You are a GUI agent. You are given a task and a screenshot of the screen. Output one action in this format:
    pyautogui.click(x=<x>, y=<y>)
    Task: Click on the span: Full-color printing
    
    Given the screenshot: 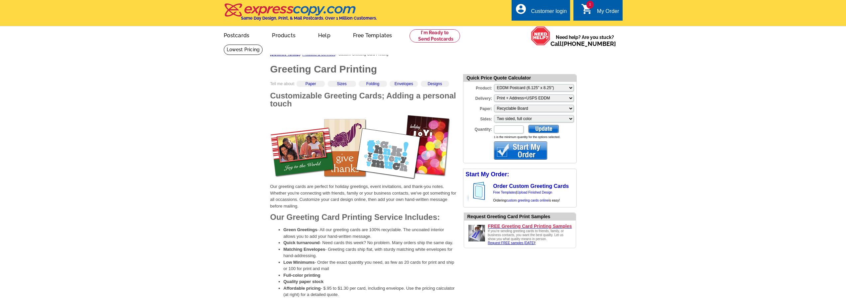 What is the action you would take?
    pyautogui.click(x=302, y=275)
    